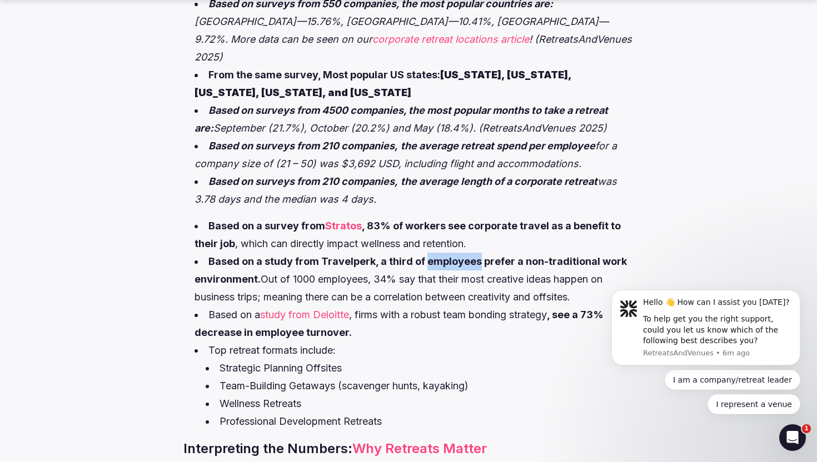  I want to click on li: Wellness Retreats, so click(419, 404).